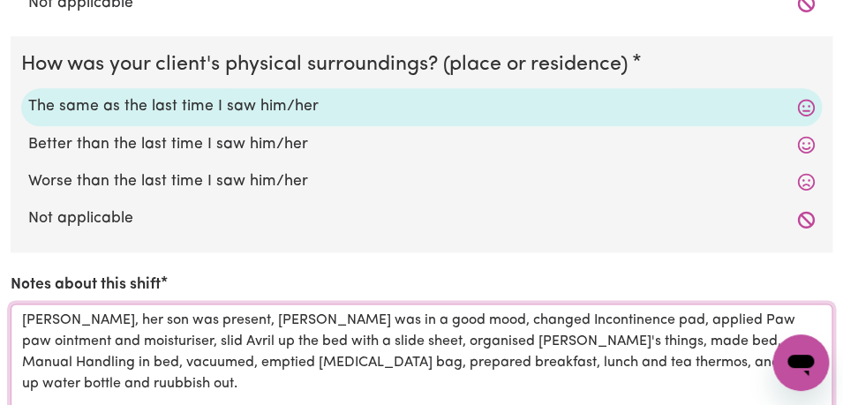 The image size is (843, 405). What do you see at coordinates (327, 65) in the screenshot?
I see `legend: How was your client's physical surroundings? (place or residence)` at bounding box center [327, 65].